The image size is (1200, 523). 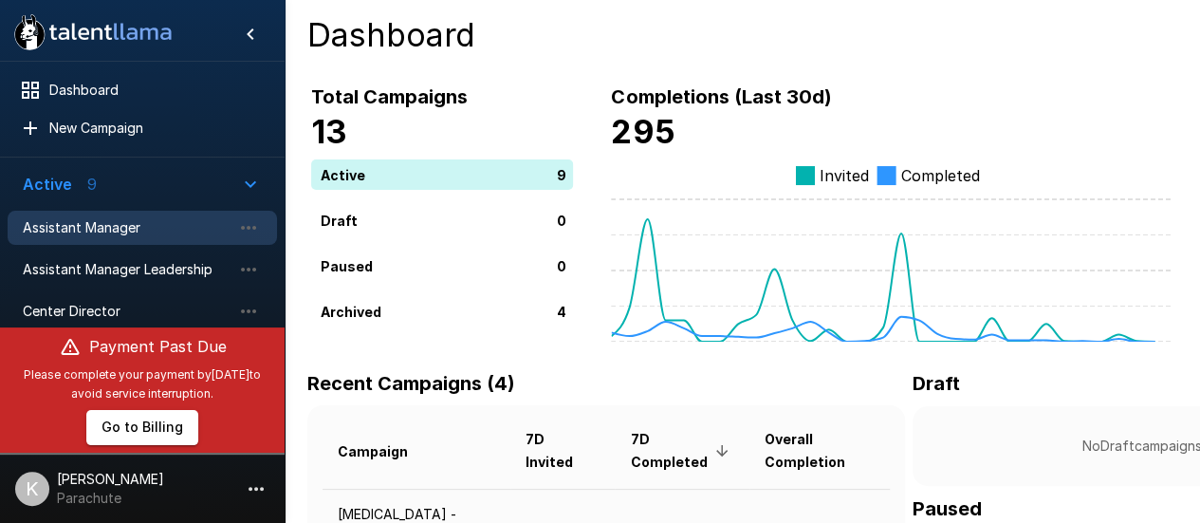 I want to click on span: Overall Completion, so click(x=819, y=451).